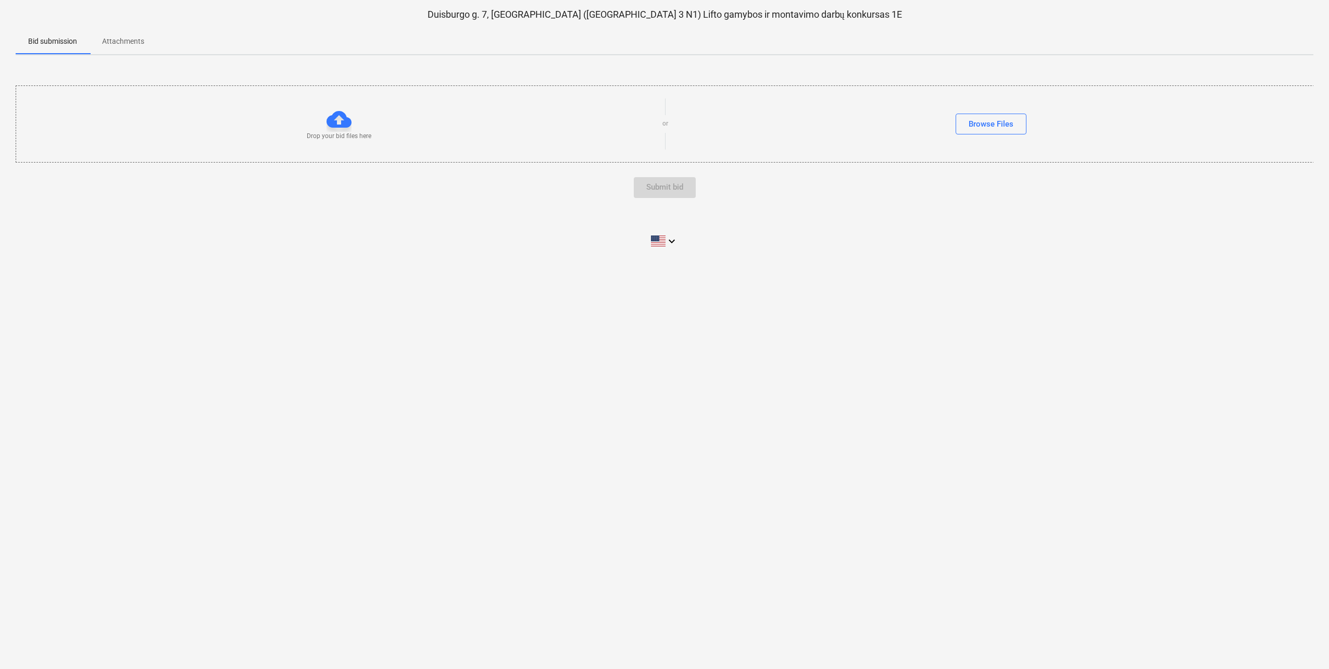 The image size is (1329, 669). Describe the element at coordinates (672, 241) in the screenshot. I see `i: keyboard_arrow_down` at that location.